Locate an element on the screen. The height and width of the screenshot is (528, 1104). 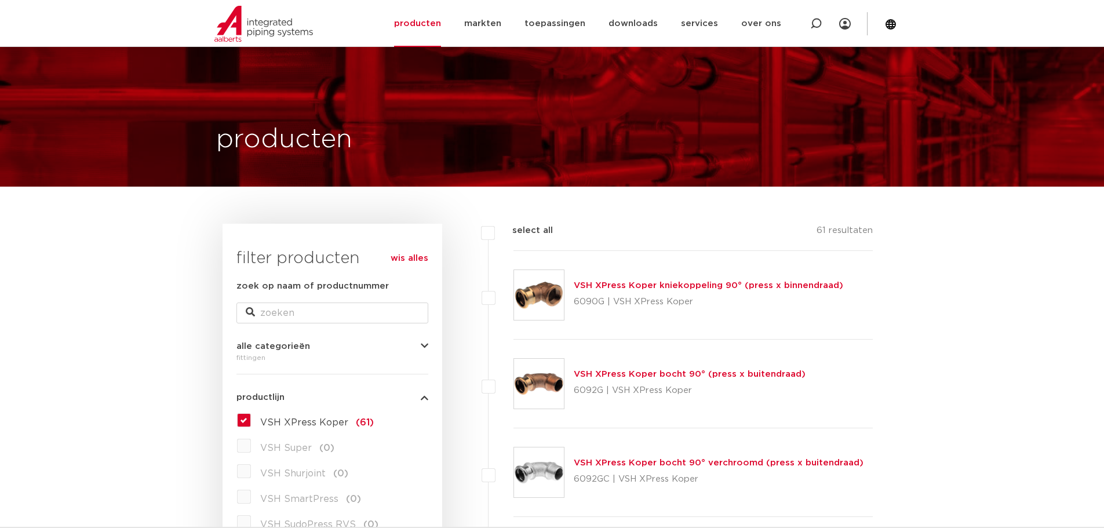
button: productlijn is located at coordinates (332, 397).